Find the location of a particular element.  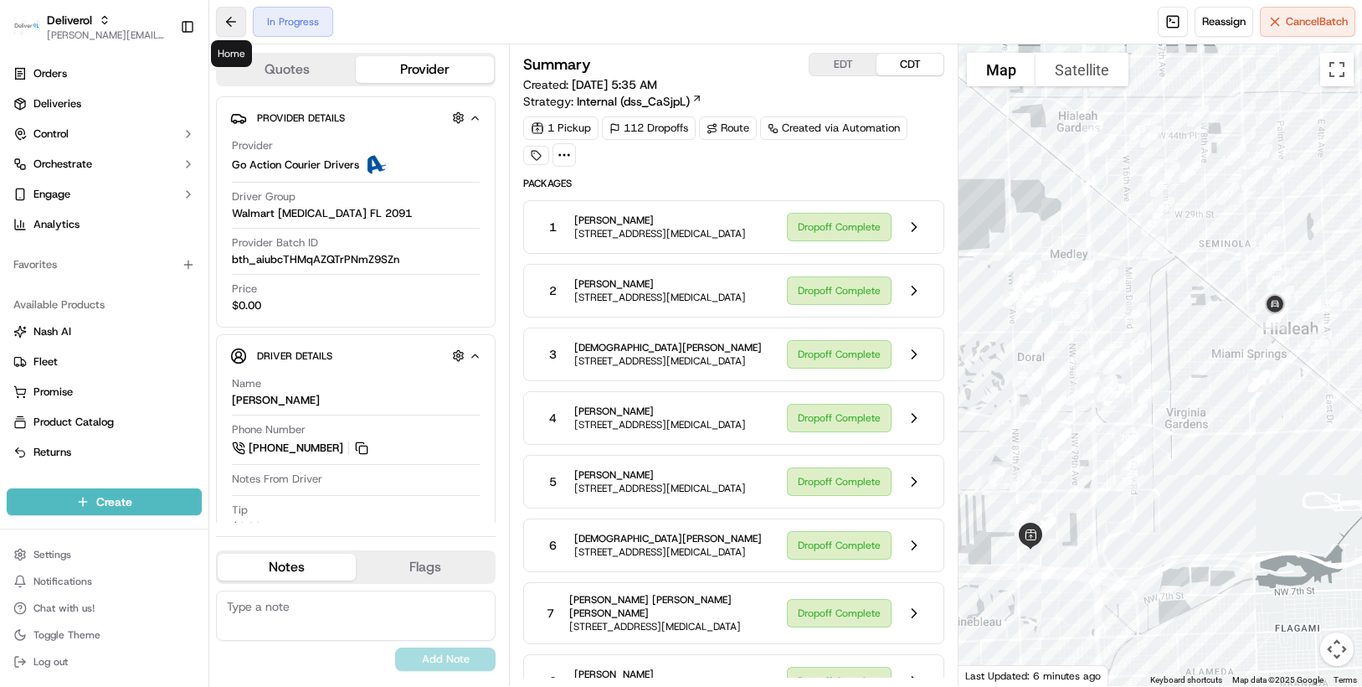

div: 82 is located at coordinates (1154, 247).